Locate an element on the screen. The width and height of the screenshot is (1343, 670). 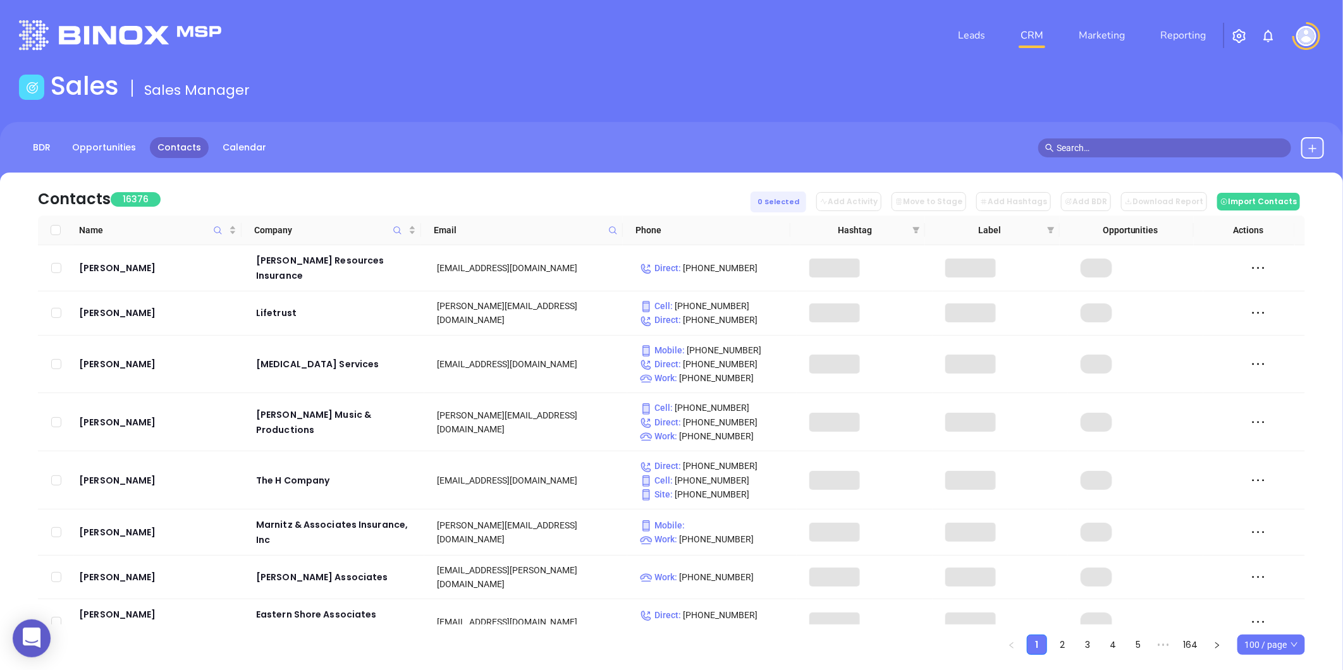
span: right is located at coordinates (1217, 646).